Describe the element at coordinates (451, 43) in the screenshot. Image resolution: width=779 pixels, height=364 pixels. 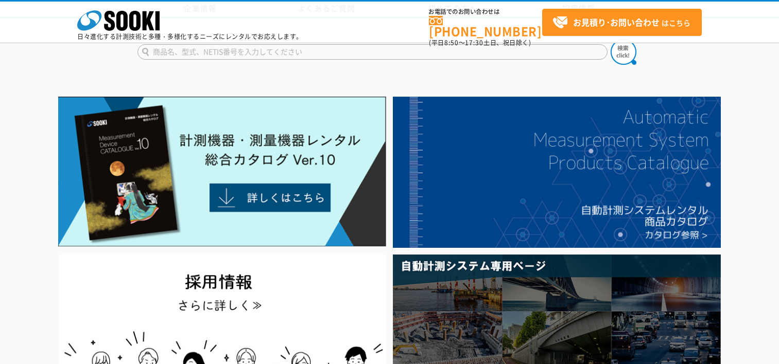
I see `span: 8:50` at that location.